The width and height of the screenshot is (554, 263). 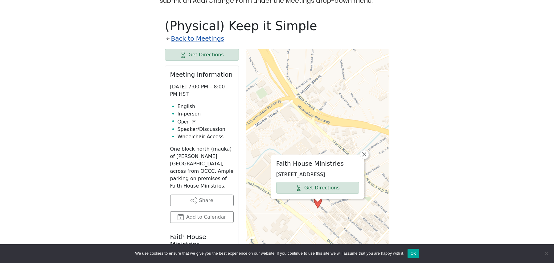 What do you see at coordinates (205, 137) in the screenshot?
I see `li: Wheelchair Access` at bounding box center [205, 137].